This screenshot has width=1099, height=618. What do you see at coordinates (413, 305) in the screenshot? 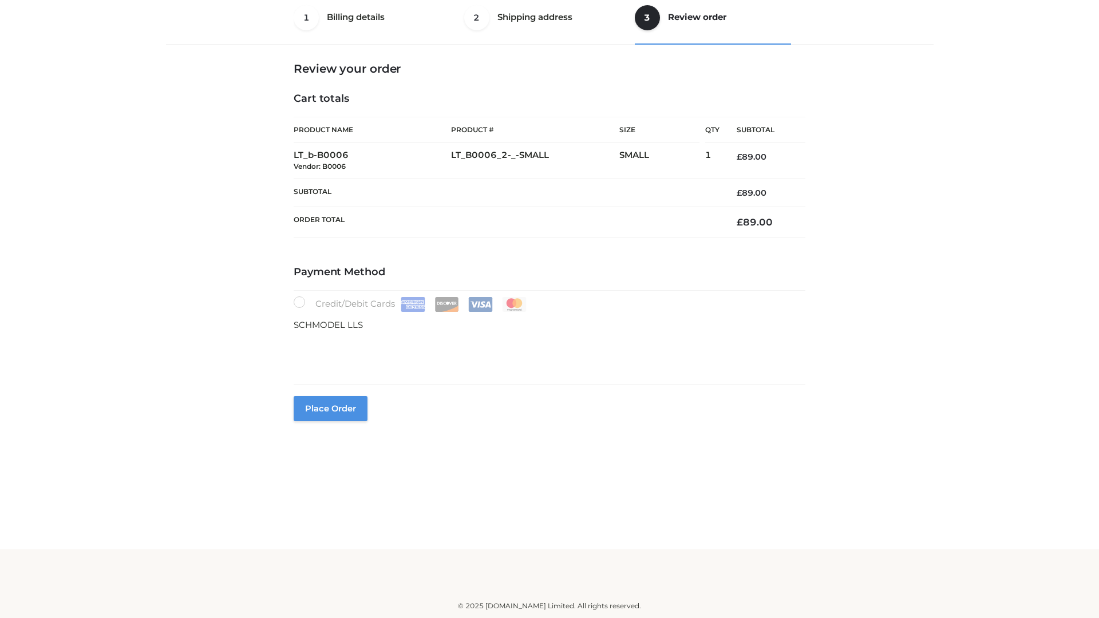
I see `img: Amex` at bounding box center [413, 305].